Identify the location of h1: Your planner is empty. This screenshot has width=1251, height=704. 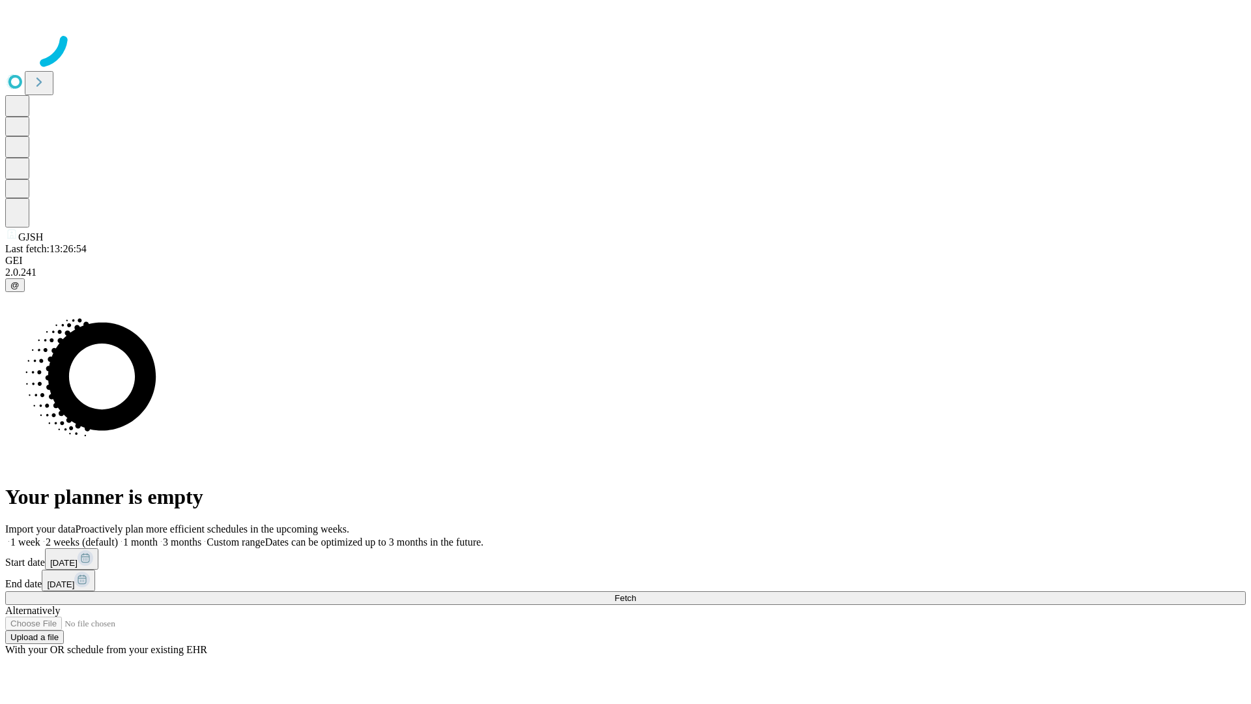
(625, 496).